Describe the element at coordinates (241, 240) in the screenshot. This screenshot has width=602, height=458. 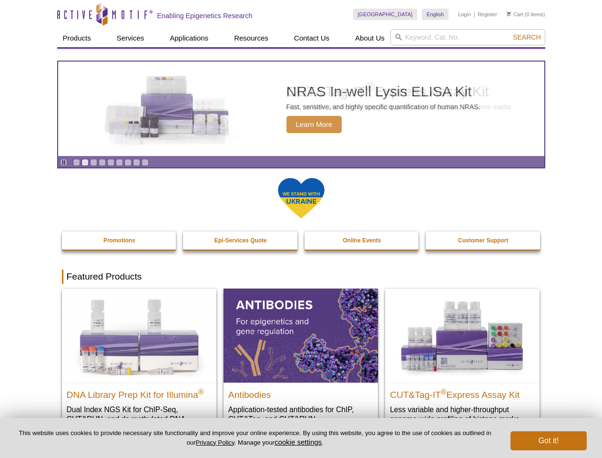
I see `strong: Epi-Services Quote` at that location.